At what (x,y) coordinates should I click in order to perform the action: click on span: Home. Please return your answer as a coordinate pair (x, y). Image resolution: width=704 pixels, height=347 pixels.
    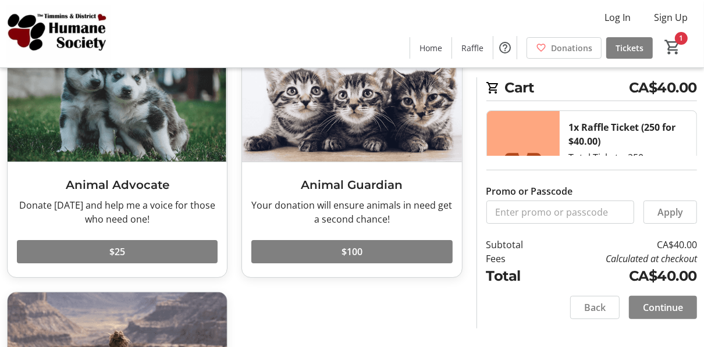
    Looking at the image, I should click on (430, 48).